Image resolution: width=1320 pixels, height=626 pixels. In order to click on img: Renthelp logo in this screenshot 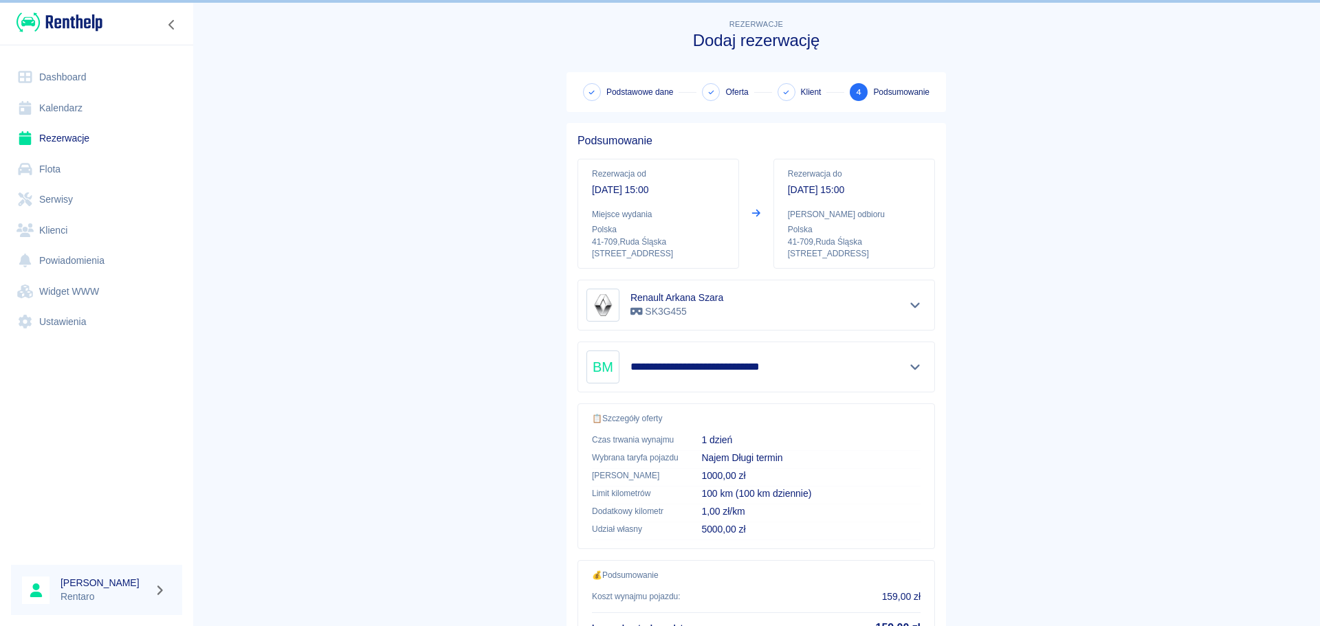, I will do `click(59, 22)`.